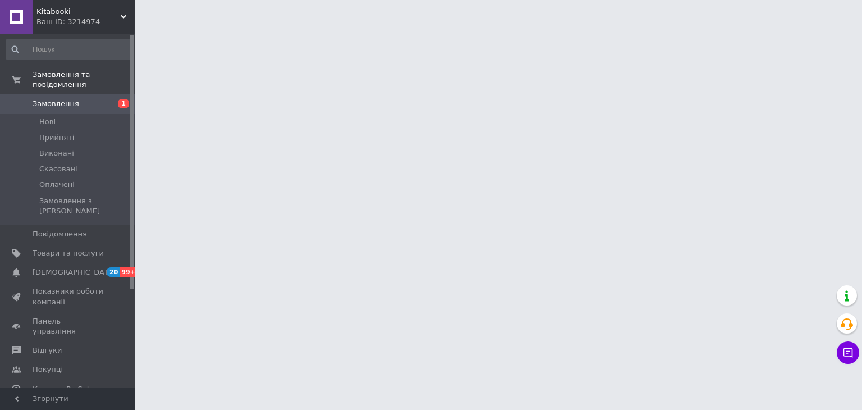 The width and height of the screenshot is (862, 410). Describe the element at coordinates (69, 49) in the screenshot. I see `input: Пошук` at that location.